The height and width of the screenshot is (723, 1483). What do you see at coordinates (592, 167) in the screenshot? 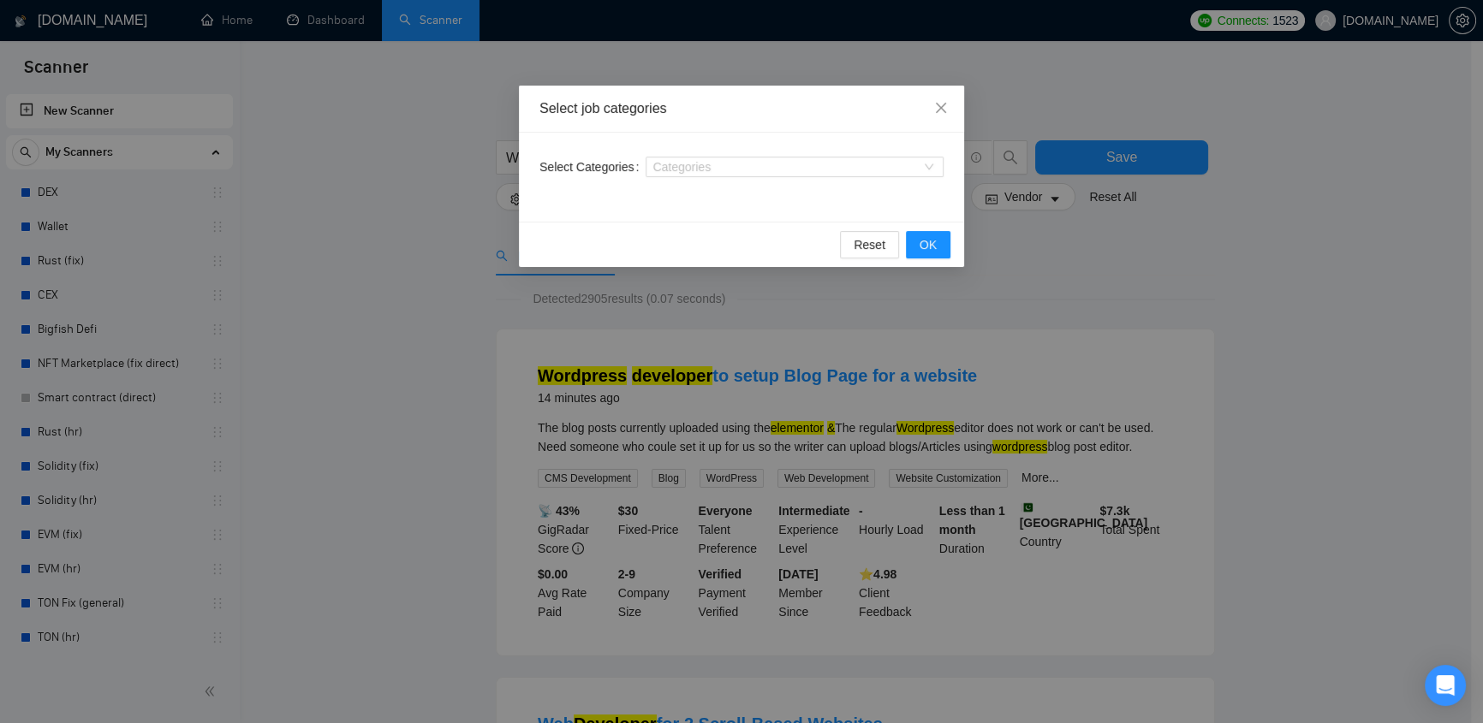
I see `label: Select Categories` at bounding box center [592, 167].